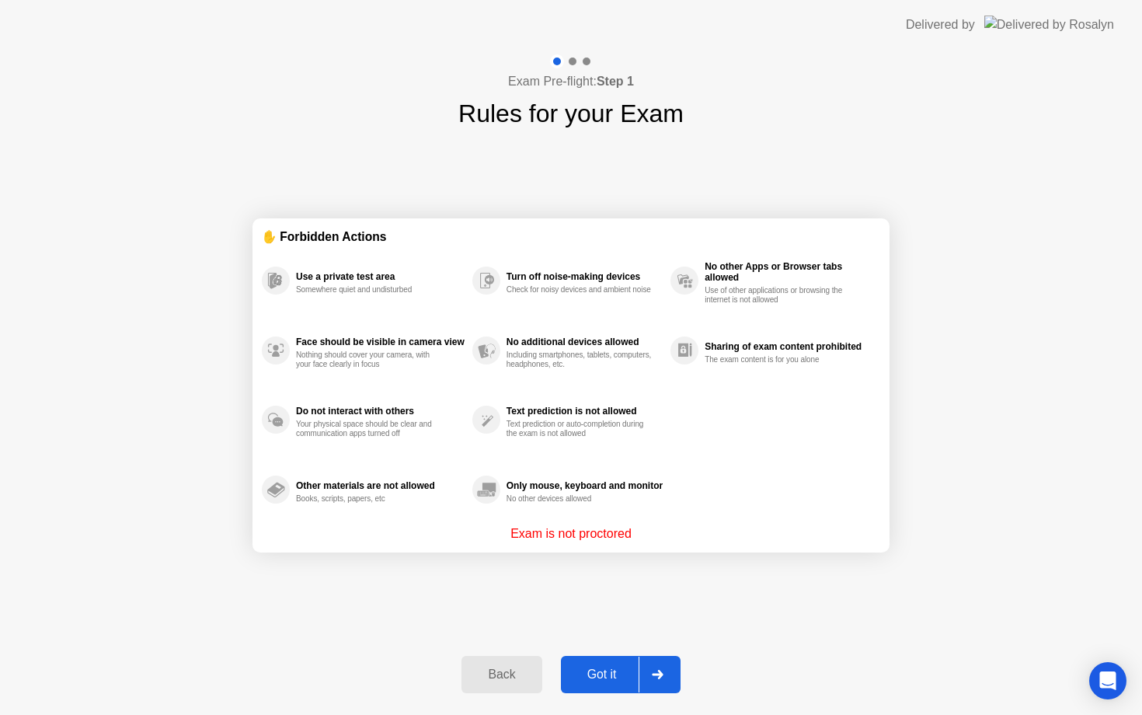 This screenshot has width=1142, height=715. Describe the element at coordinates (571, 534) in the screenshot. I see `p: Exam is not proctored` at that location.